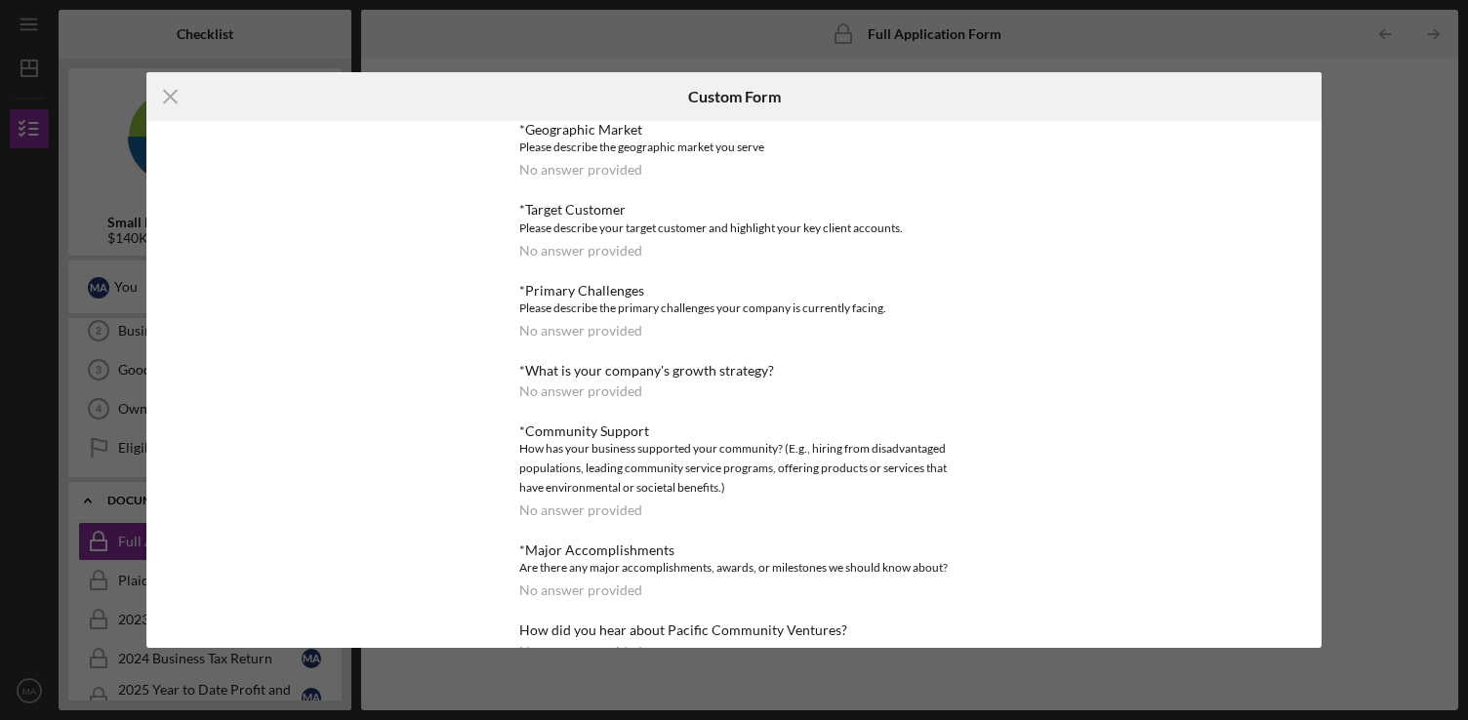 Image resolution: width=1468 pixels, height=720 pixels. Describe the element at coordinates (734, 308) in the screenshot. I see `div: Please describe the primary challenges your company is currently facing.` at that location.